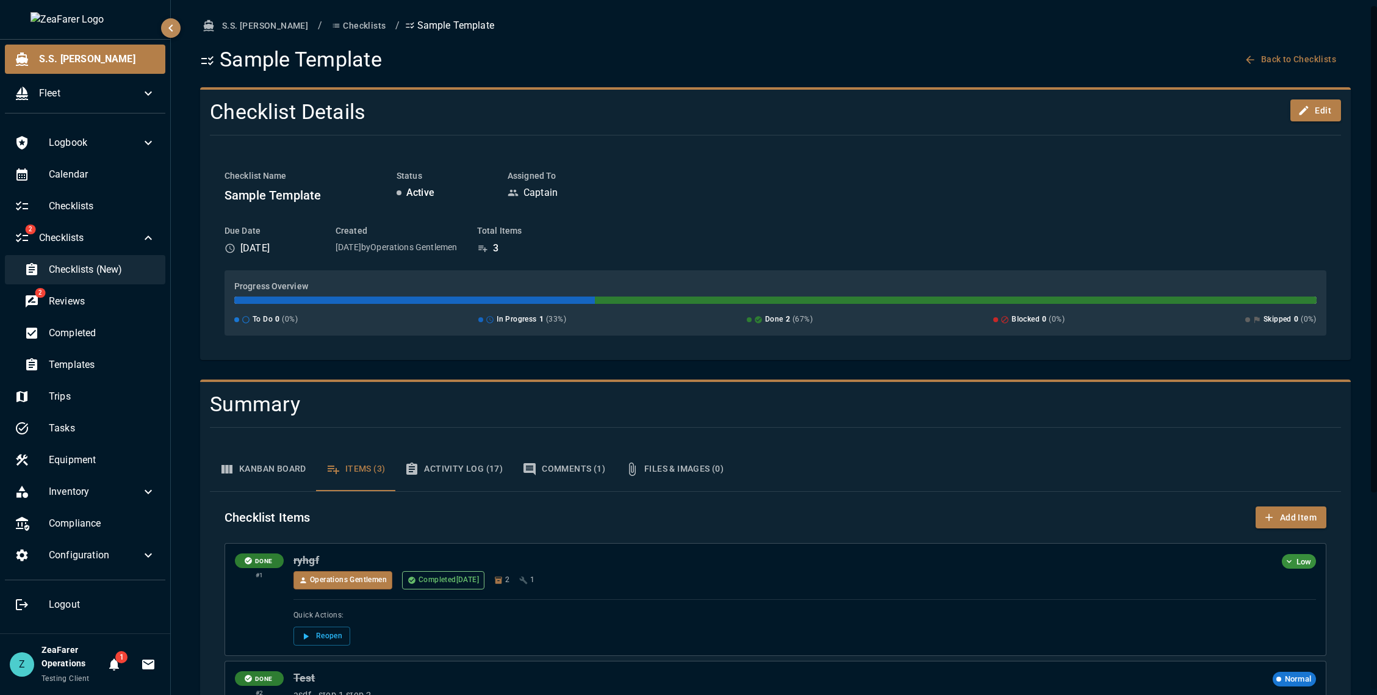 The image size is (1377, 695). Describe the element at coordinates (95, 143) in the screenshot. I see `span: Logbook` at that location.